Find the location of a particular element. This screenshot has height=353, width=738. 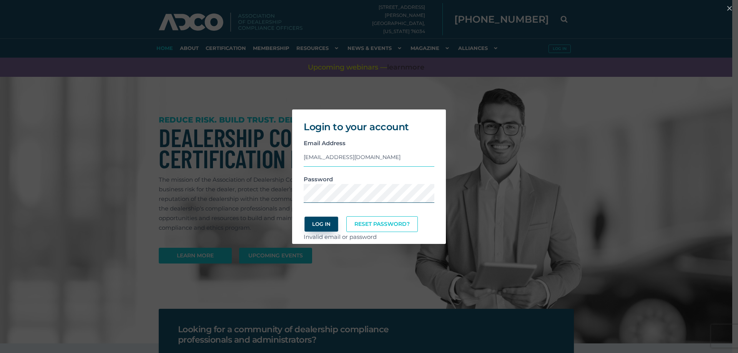

a: Reset Password? is located at coordinates (382, 224).